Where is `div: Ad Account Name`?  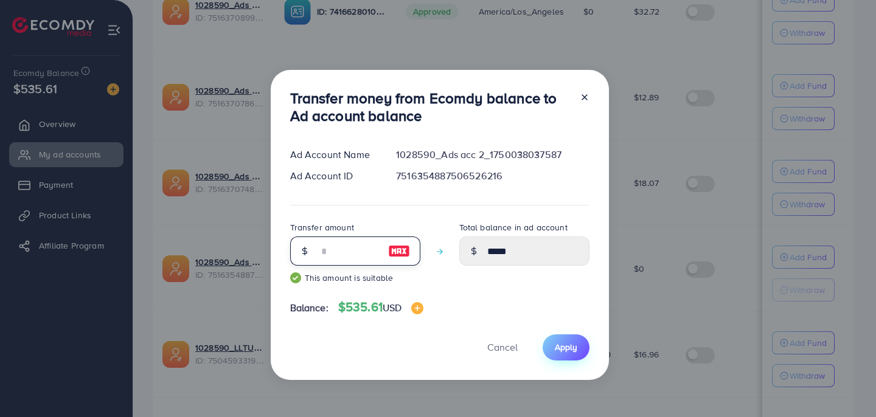
div: Ad Account Name is located at coordinates (333, 155).